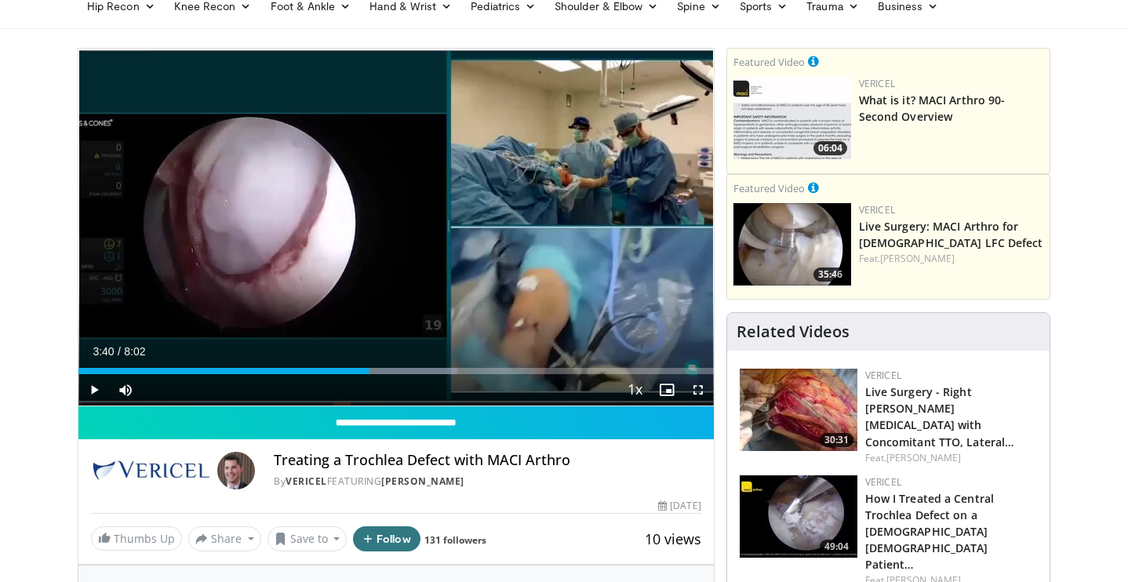 This screenshot has height=582, width=1128. I want to click on button: Fullscreen, so click(698, 390).